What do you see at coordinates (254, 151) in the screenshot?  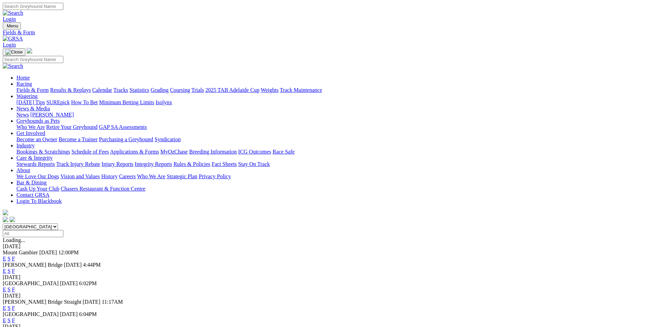 I see `a: ICG Outcomes` at bounding box center [254, 151].